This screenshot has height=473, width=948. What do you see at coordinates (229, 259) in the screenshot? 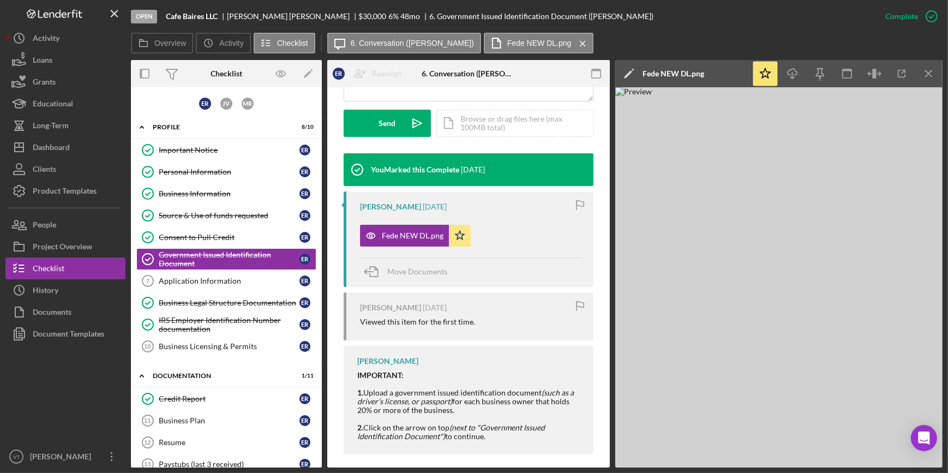
I see `div: Government Issued Identification Document` at bounding box center [229, 259].